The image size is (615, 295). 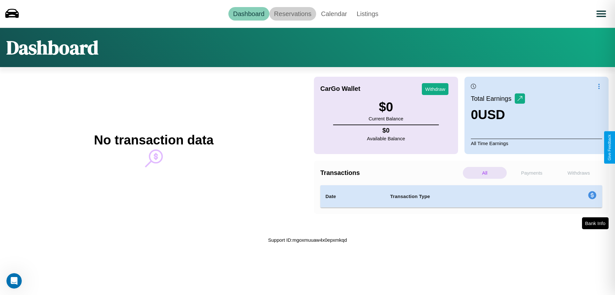 What do you see at coordinates (391, 172) in the screenshot?
I see `h4: Transactions` at bounding box center [391, 172].